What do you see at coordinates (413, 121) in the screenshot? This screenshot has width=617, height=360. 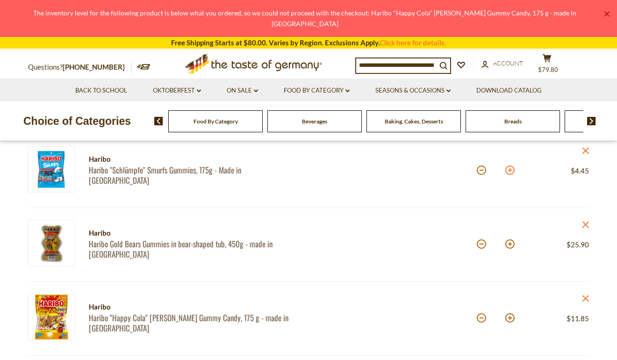 I see `a: Baking, Cakes, Desserts` at bounding box center [413, 121].